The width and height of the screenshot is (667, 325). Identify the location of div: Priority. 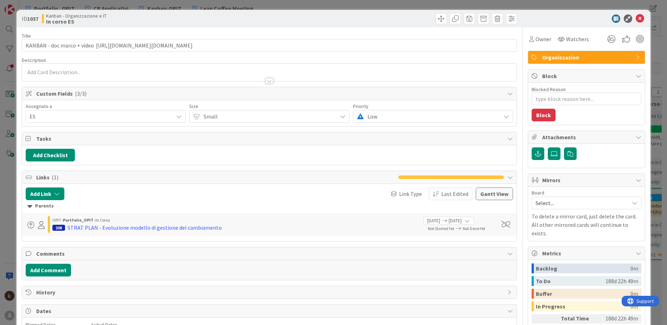
(433, 106).